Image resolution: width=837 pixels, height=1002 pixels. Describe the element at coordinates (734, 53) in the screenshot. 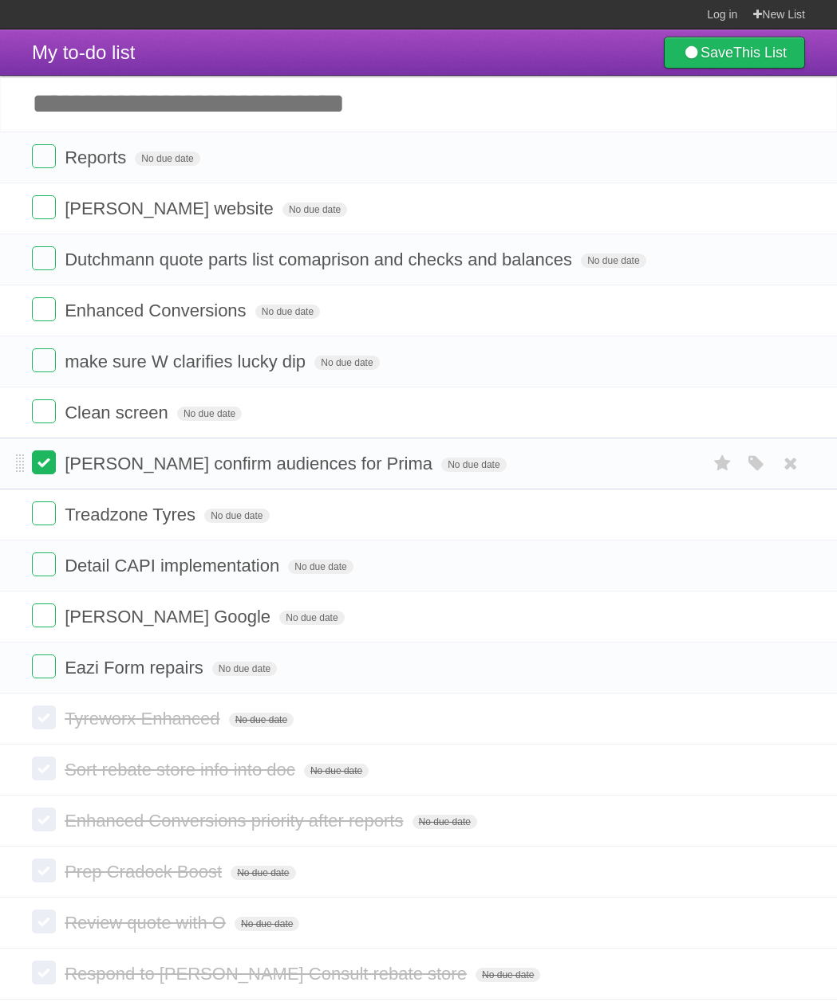

I see `a: SaveThis List` at that location.